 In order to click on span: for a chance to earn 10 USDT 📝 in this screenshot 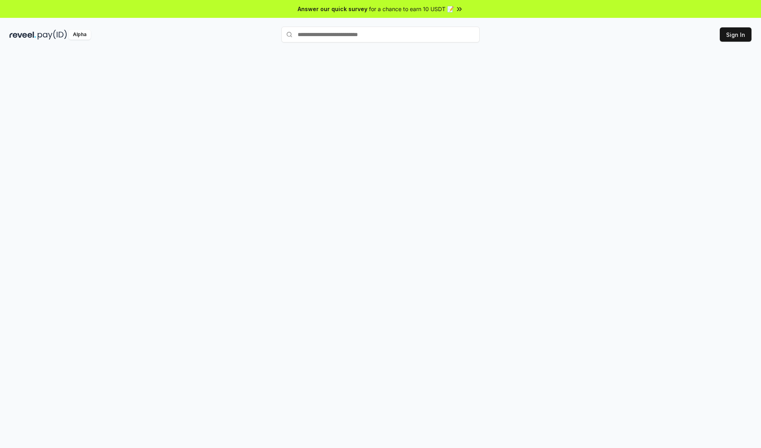, I will do `click(411, 9)`.